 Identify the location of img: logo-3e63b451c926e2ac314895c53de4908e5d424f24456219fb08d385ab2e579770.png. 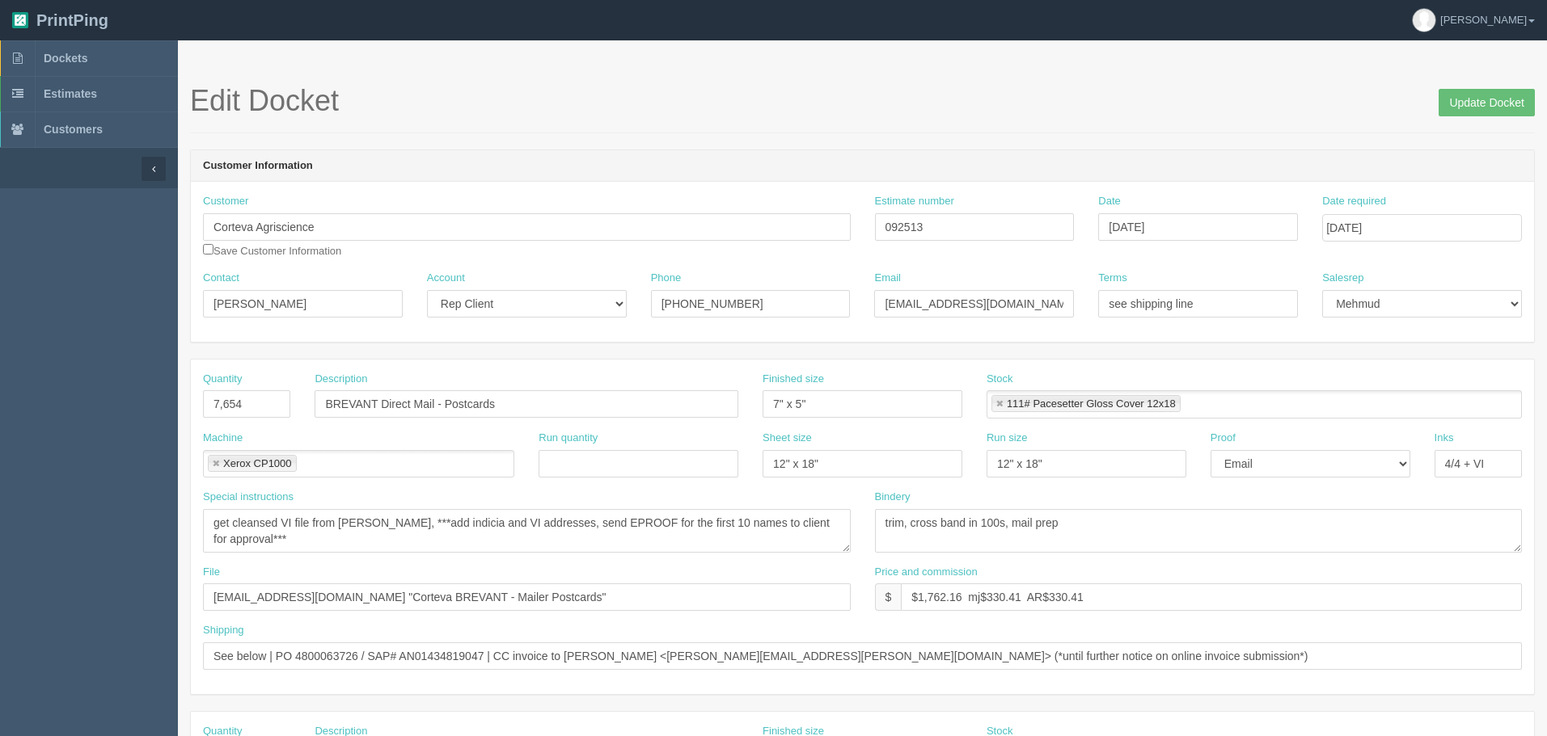
(20, 20).